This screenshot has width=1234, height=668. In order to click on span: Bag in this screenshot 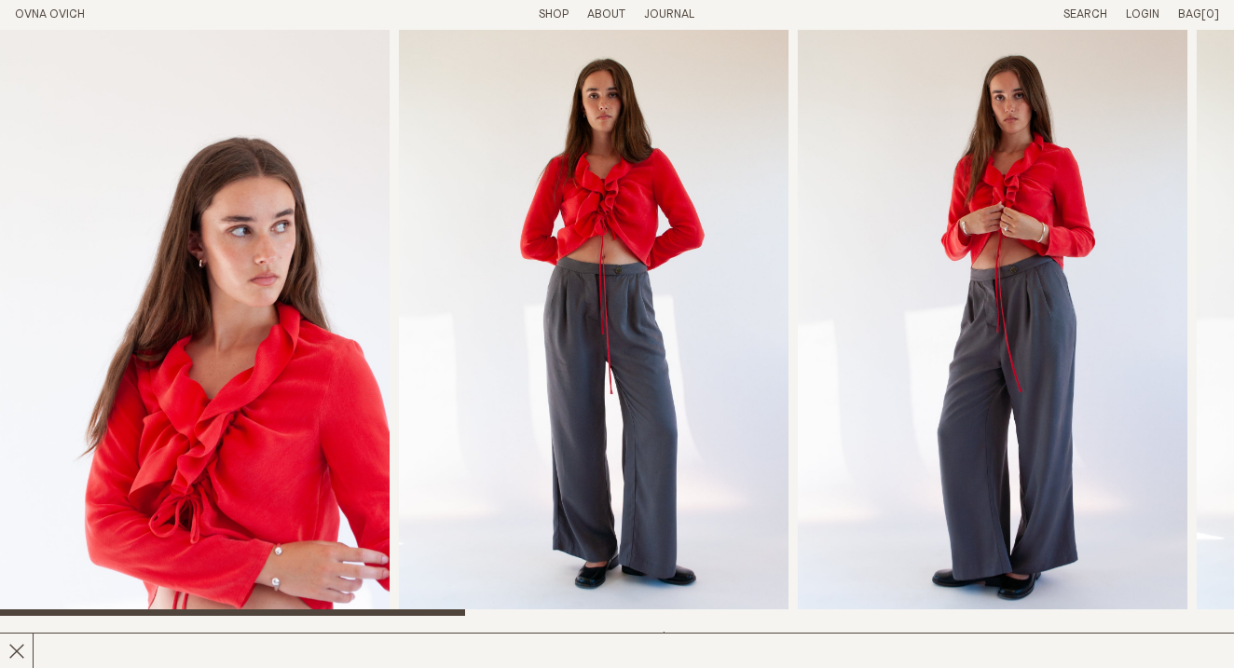, I will do `click(1189, 14)`.